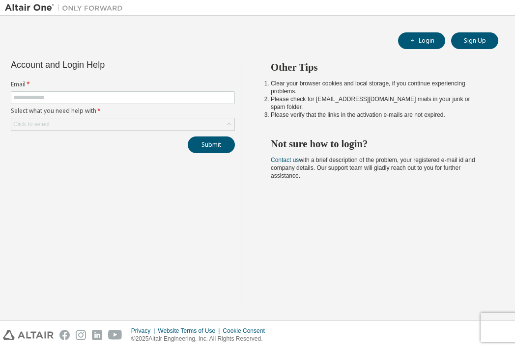 Image resolution: width=515 pixels, height=349 pixels. What do you see at coordinates (81, 335) in the screenshot?
I see `img: instagram.svg` at bounding box center [81, 335].